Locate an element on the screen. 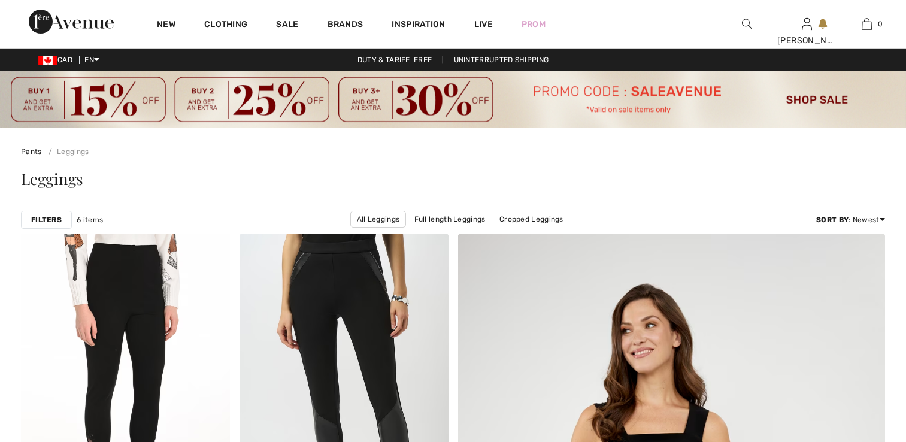  span: Inspiration is located at coordinates (418, 25).